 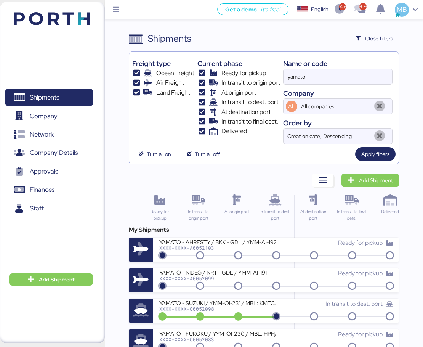 What do you see at coordinates (337, 123) in the screenshot?
I see `div: Order by` at bounding box center [337, 123].